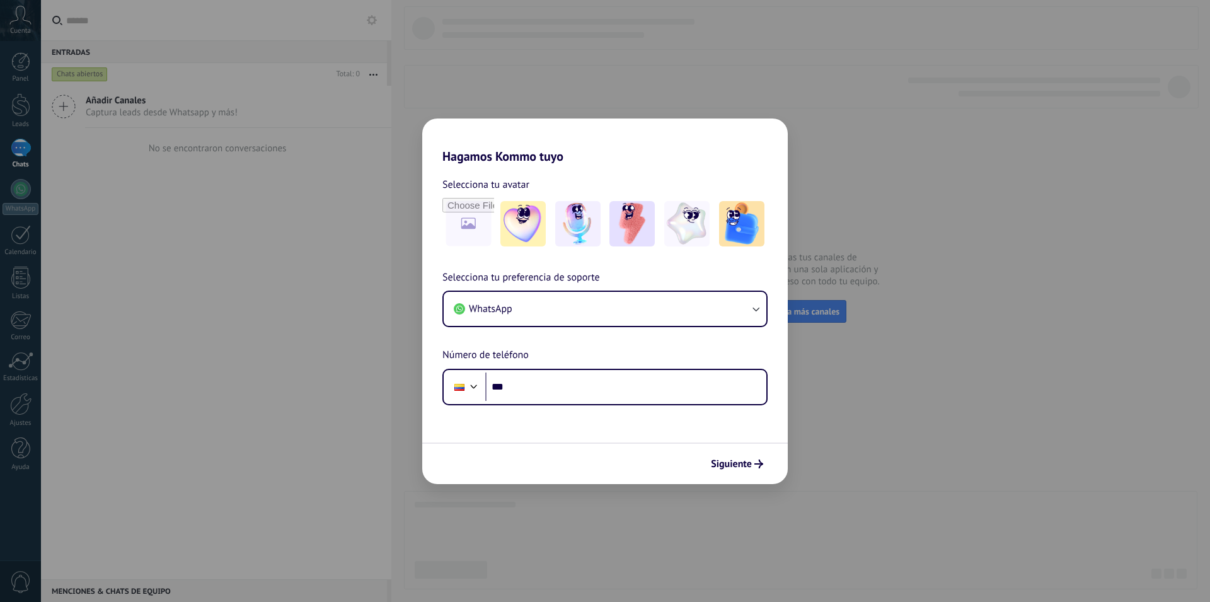 Image resolution: width=1210 pixels, height=602 pixels. I want to click on button: Siguiente, so click(737, 464).